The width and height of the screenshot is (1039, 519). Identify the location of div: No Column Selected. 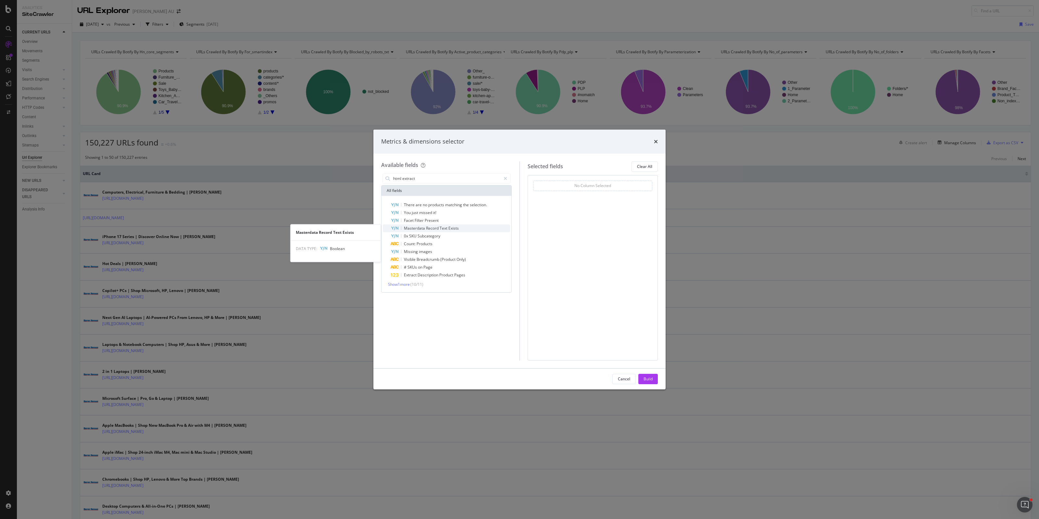
(592, 185).